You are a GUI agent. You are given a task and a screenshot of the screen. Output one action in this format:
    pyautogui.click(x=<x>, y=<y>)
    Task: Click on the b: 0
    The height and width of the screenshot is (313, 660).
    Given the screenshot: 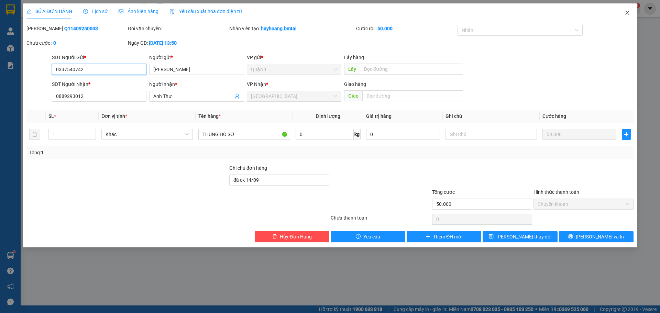 What is the action you would take?
    pyautogui.click(x=55, y=43)
    